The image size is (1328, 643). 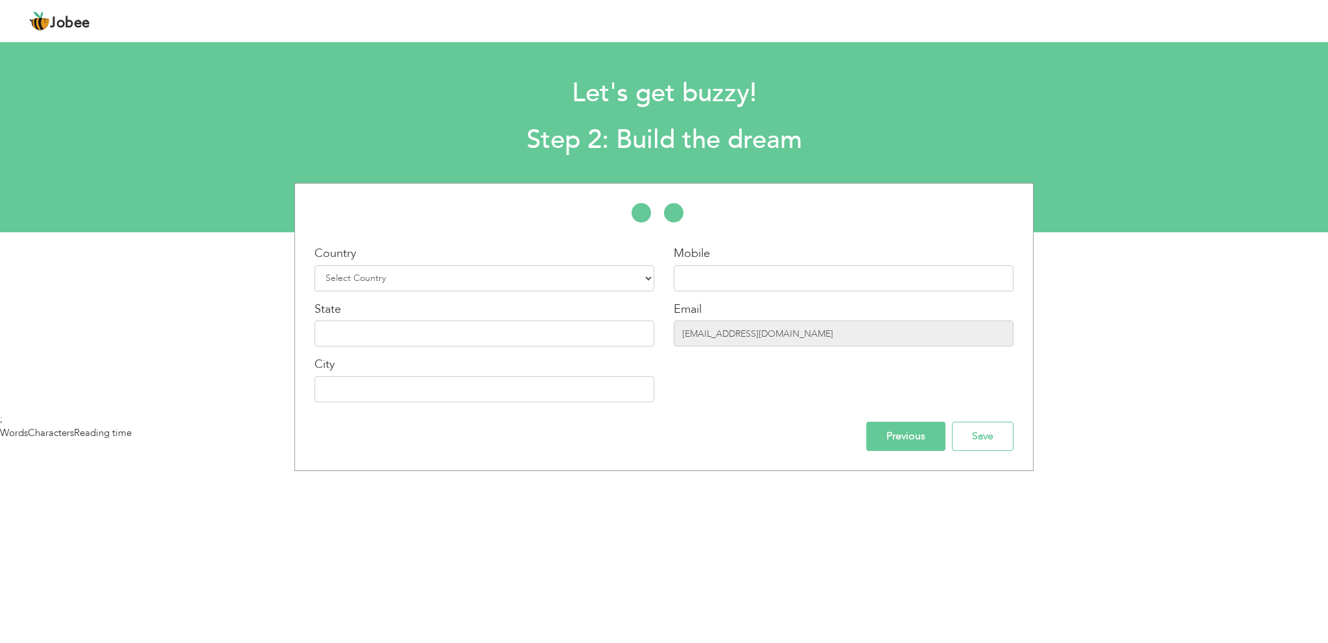 I want to click on h1: Let's get buzzy!, so click(x=664, y=93).